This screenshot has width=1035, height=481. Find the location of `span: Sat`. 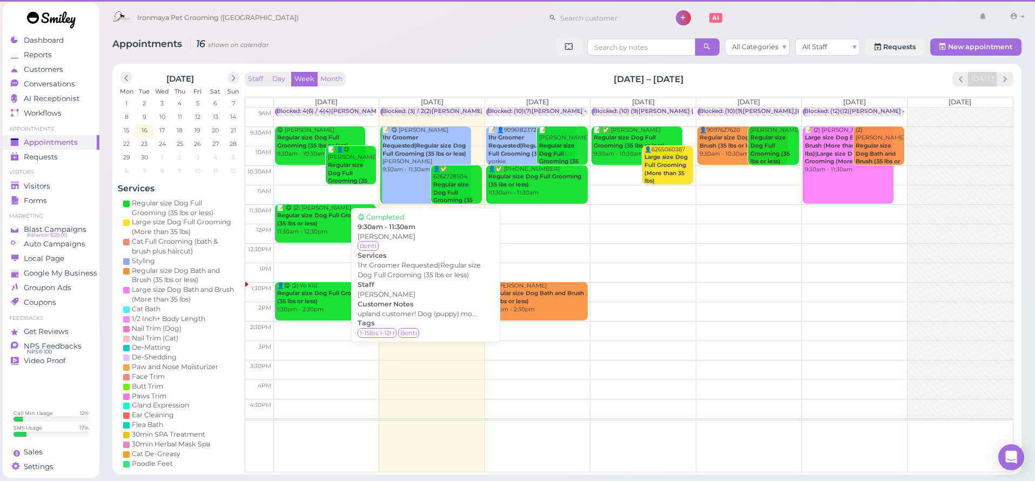

span: Sat is located at coordinates (215, 91).